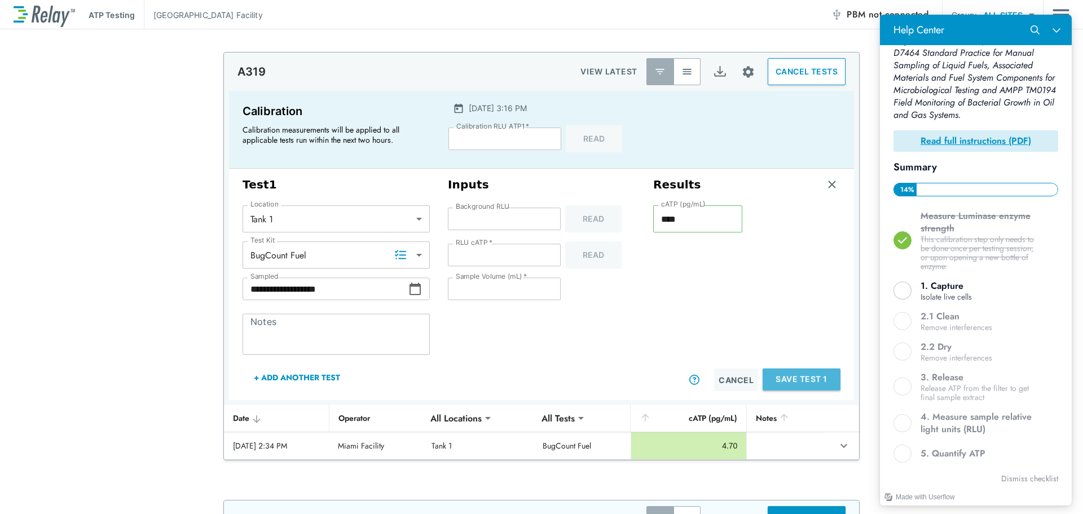 Image resolution: width=1083 pixels, height=514 pixels. Describe the element at coordinates (832, 184) in the screenshot. I see `img: Remove` at that location.